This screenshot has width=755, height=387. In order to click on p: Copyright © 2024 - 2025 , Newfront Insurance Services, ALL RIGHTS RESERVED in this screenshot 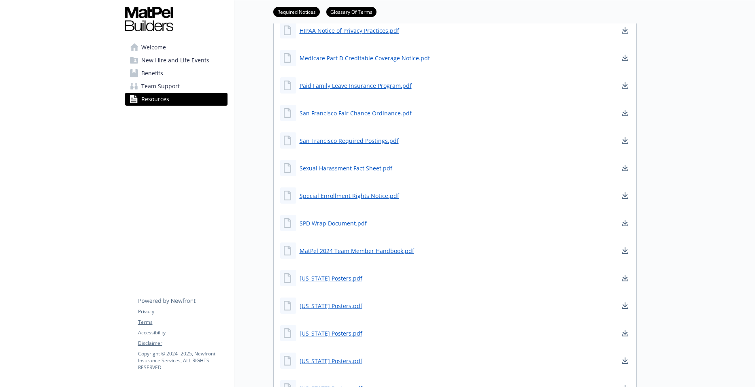, I will do `click(183, 360)`.